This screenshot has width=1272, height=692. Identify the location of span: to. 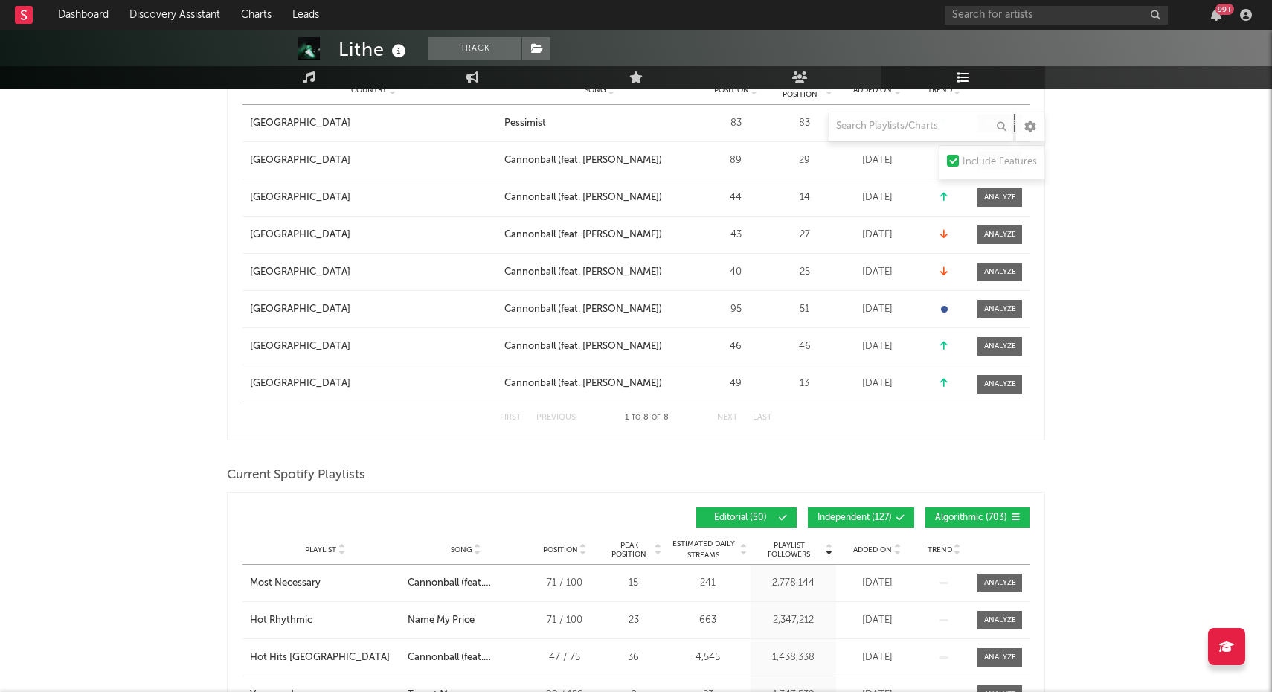
(636, 417).